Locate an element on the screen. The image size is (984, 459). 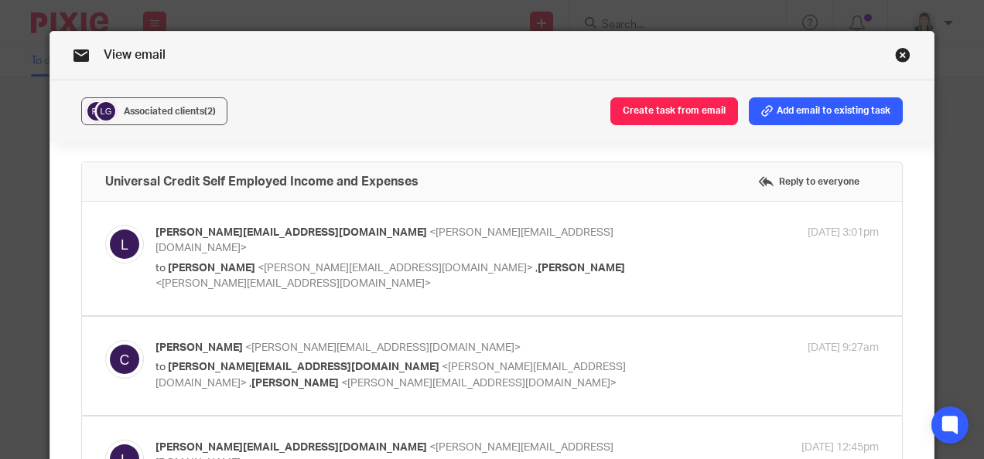
button: Add email to existing task is located at coordinates (825, 111).